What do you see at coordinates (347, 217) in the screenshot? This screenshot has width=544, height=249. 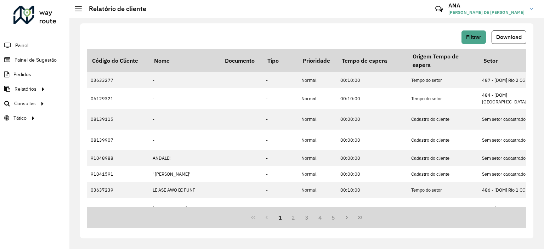 I see `button: Next Page` at bounding box center [347, 217].